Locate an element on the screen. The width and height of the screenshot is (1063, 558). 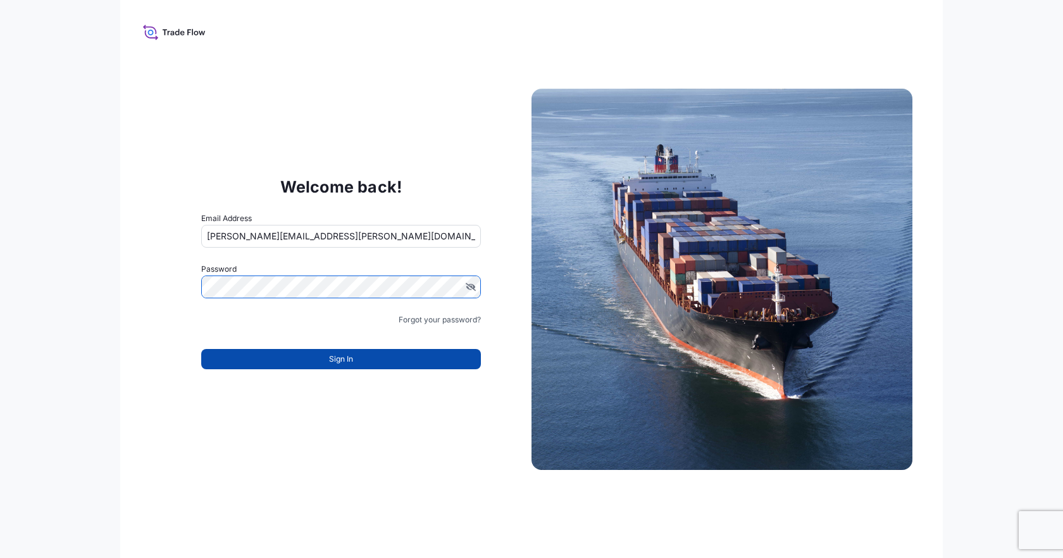
input: example@gmail.com is located at coordinates (341, 236).